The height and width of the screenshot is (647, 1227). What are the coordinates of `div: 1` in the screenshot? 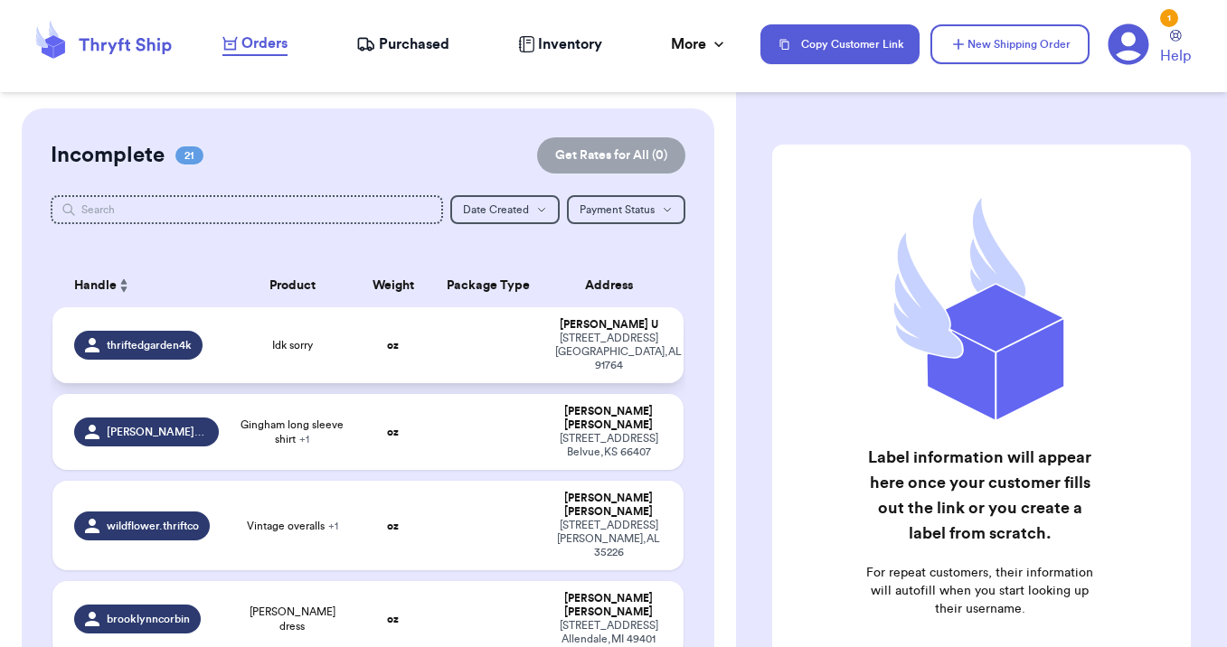 It's located at (1169, 18).